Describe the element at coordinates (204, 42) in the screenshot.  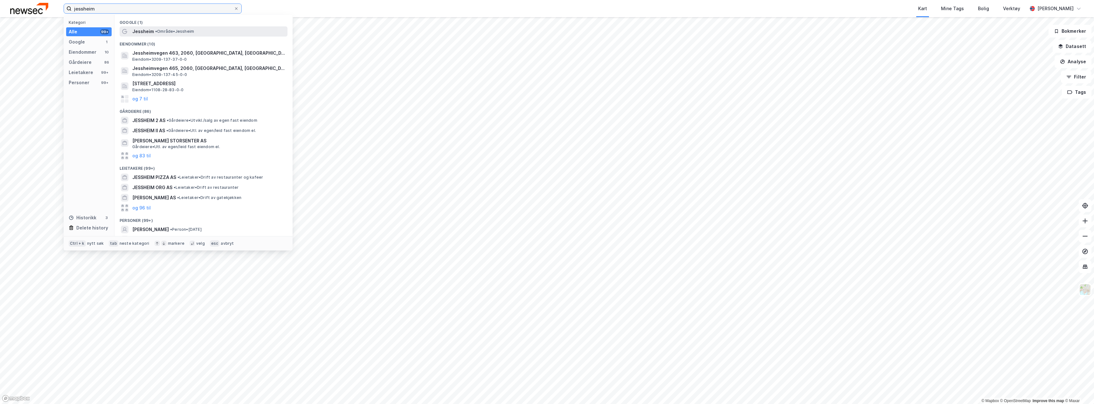
I see `div: Eiendommer (10)` at that location.